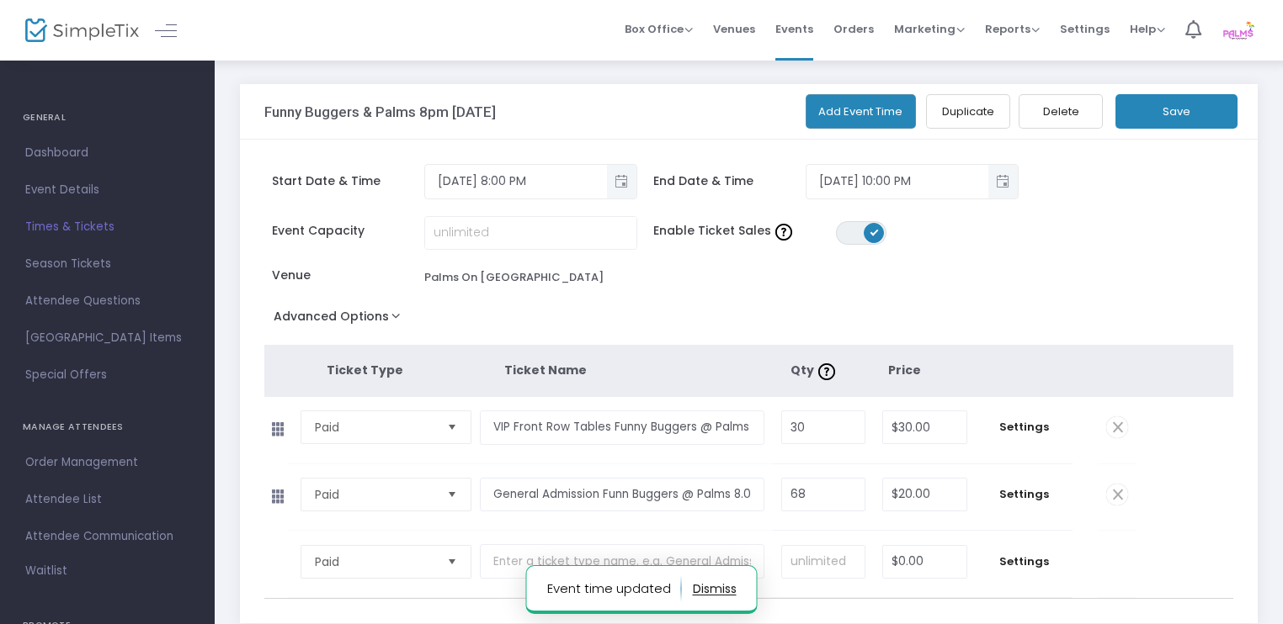 This screenshot has height=624, width=1283. I want to click on span: Box Office, so click(658, 29).